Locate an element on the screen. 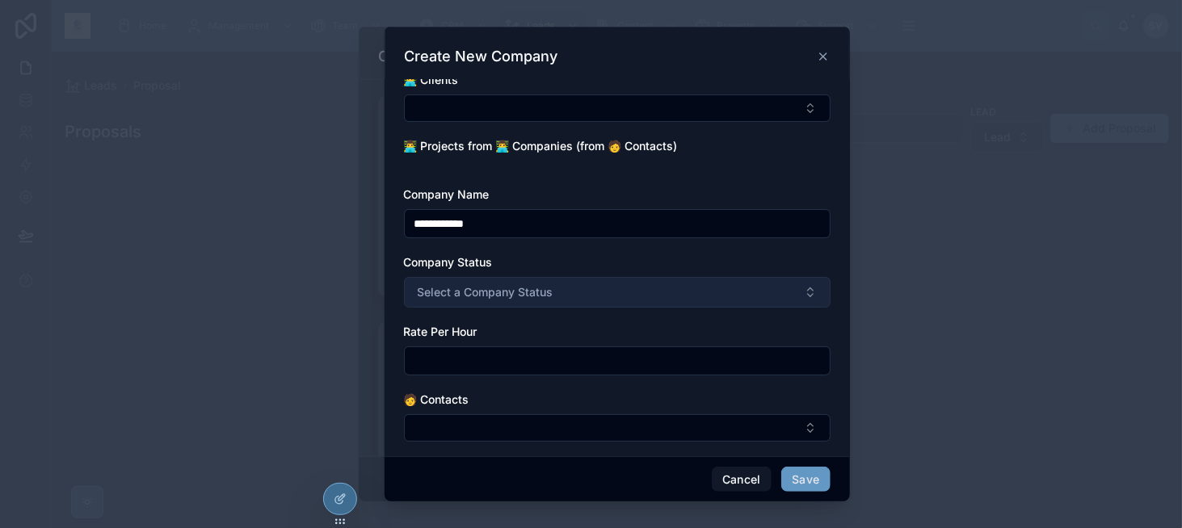 This screenshot has height=528, width=1182. span: 👨‍💻 Clients is located at coordinates (431, 79).